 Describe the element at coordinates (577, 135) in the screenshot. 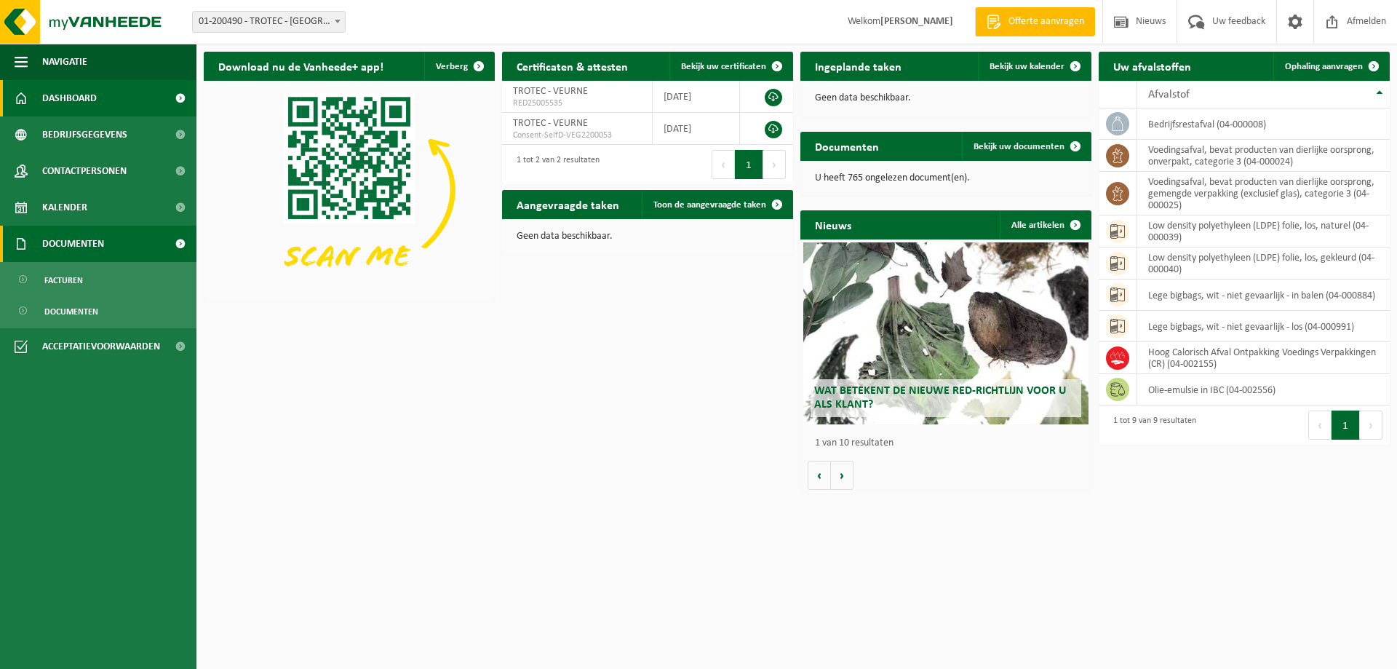

I see `span: Consent-SelfD-VEG2200053` at that location.